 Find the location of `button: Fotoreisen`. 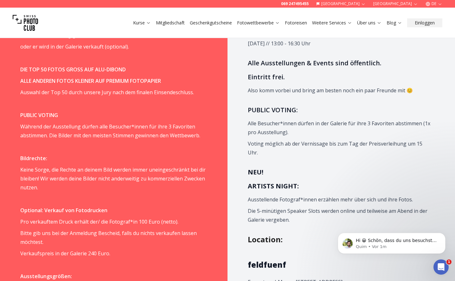

button: Fotoreisen is located at coordinates (296, 23).